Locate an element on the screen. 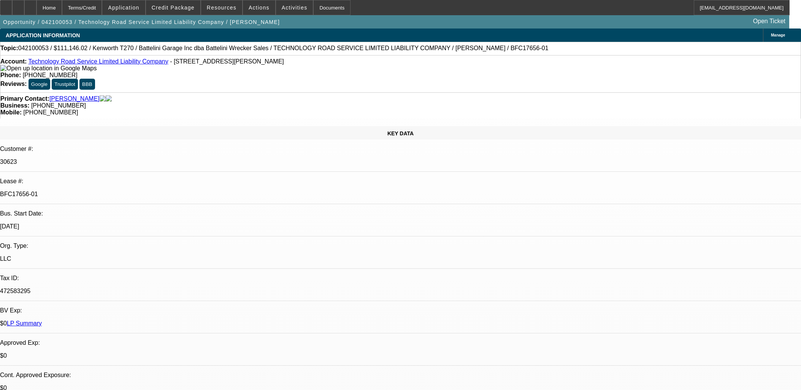 The image size is (801, 390). strong: Phone: is located at coordinates (11, 75).